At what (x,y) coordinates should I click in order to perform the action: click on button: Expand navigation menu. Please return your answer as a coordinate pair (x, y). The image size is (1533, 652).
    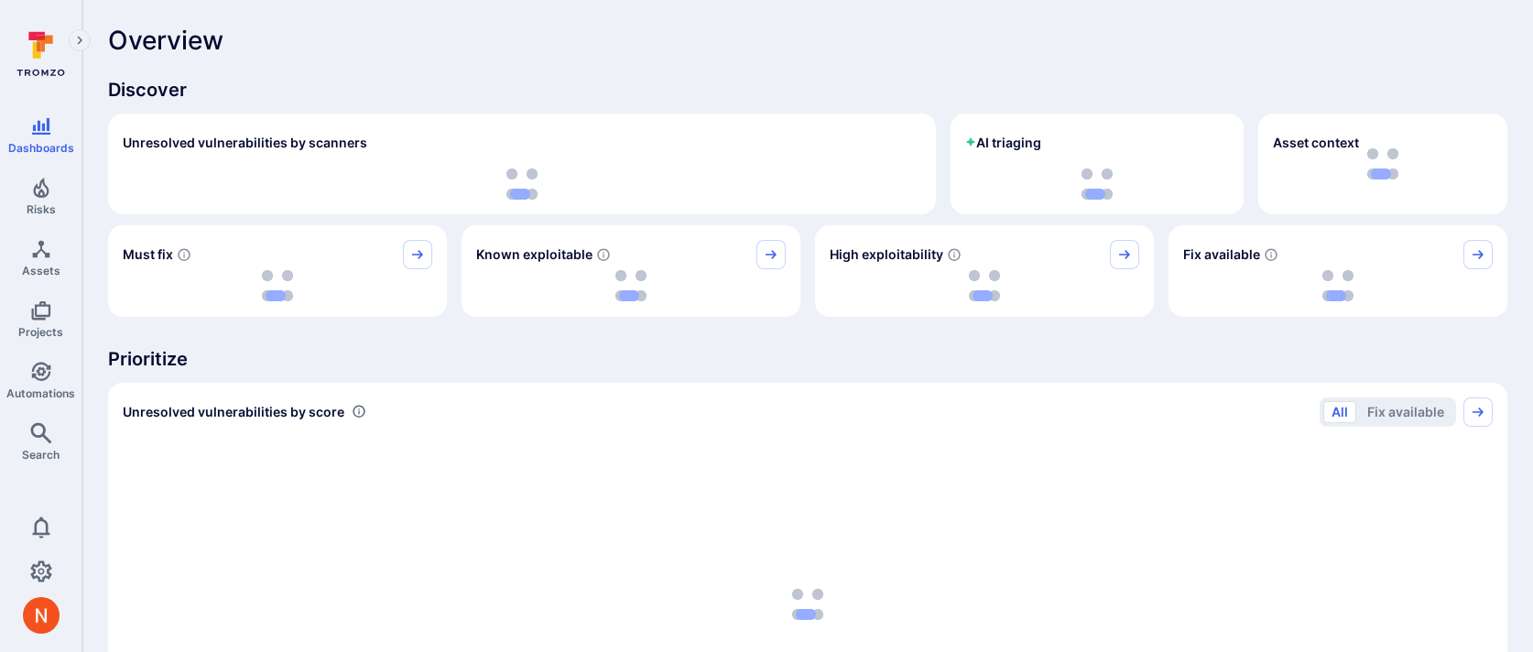
    Looking at the image, I should click on (80, 40).